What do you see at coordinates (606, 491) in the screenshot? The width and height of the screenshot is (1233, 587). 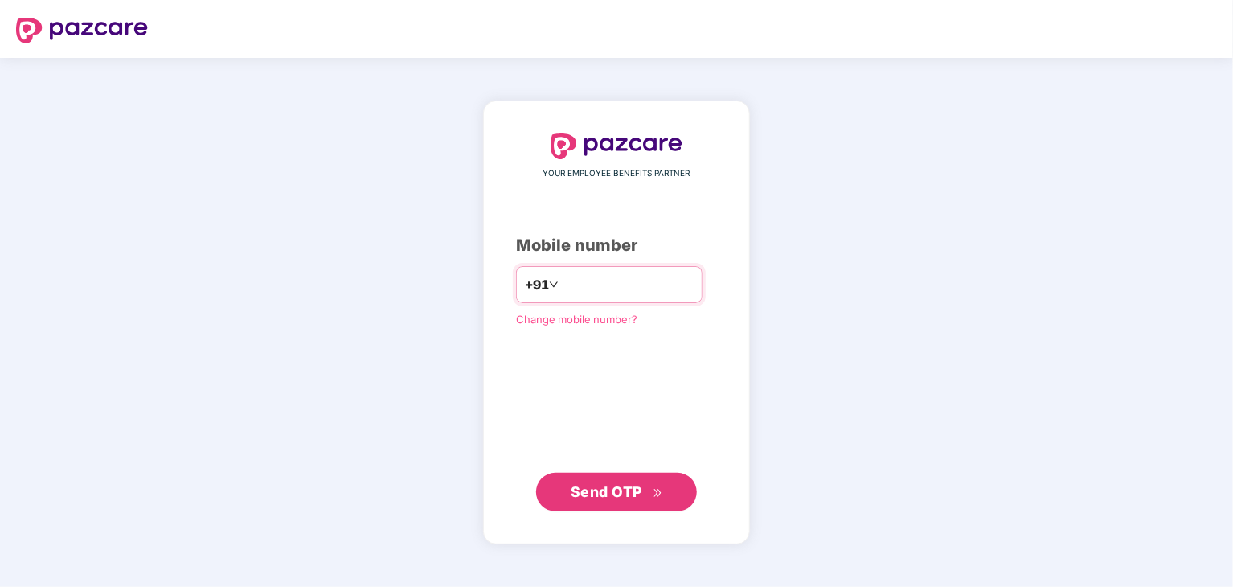 I see `span: Send OTP` at bounding box center [606, 491].